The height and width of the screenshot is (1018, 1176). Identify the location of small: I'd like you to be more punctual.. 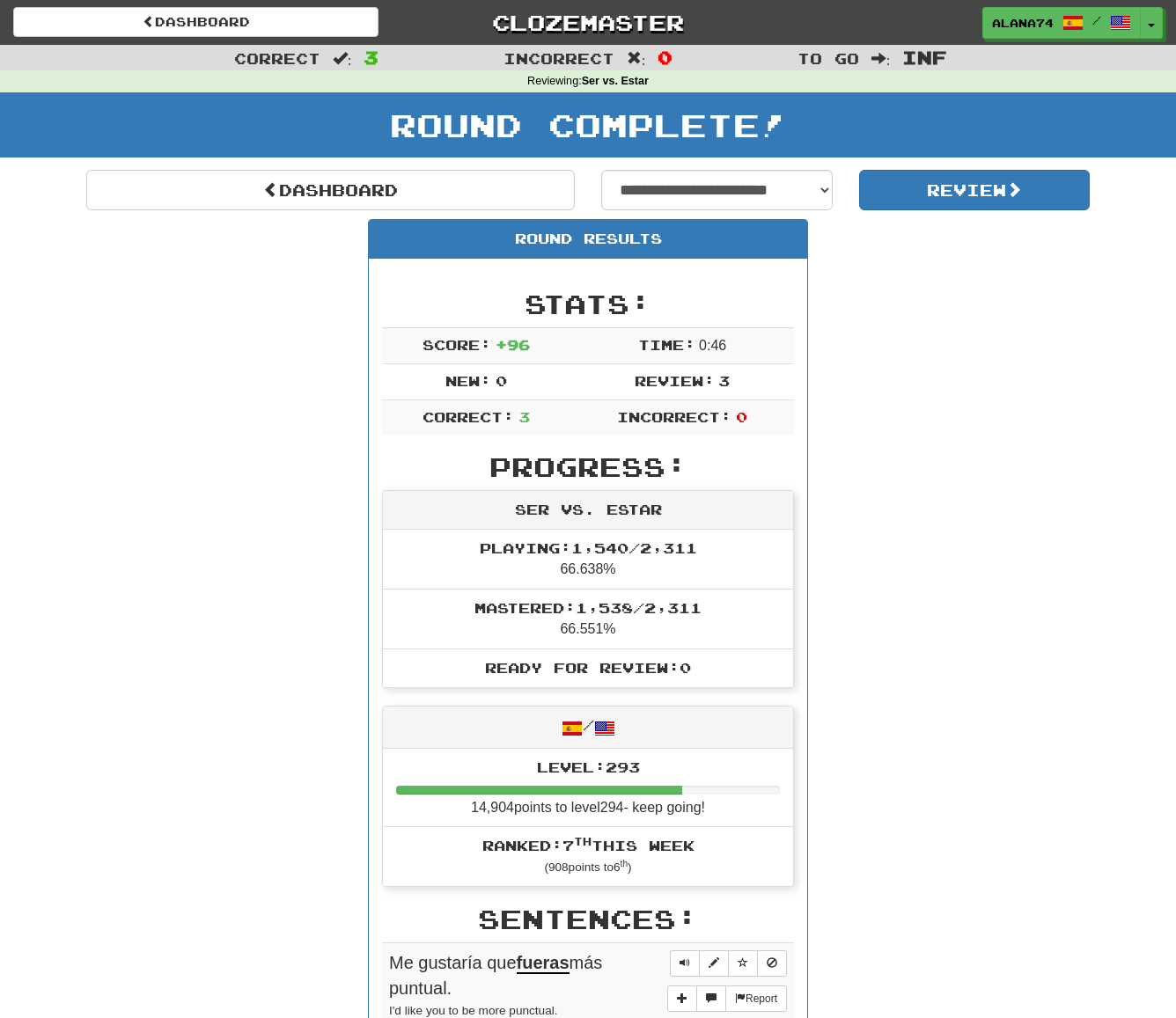
(474, 1011).